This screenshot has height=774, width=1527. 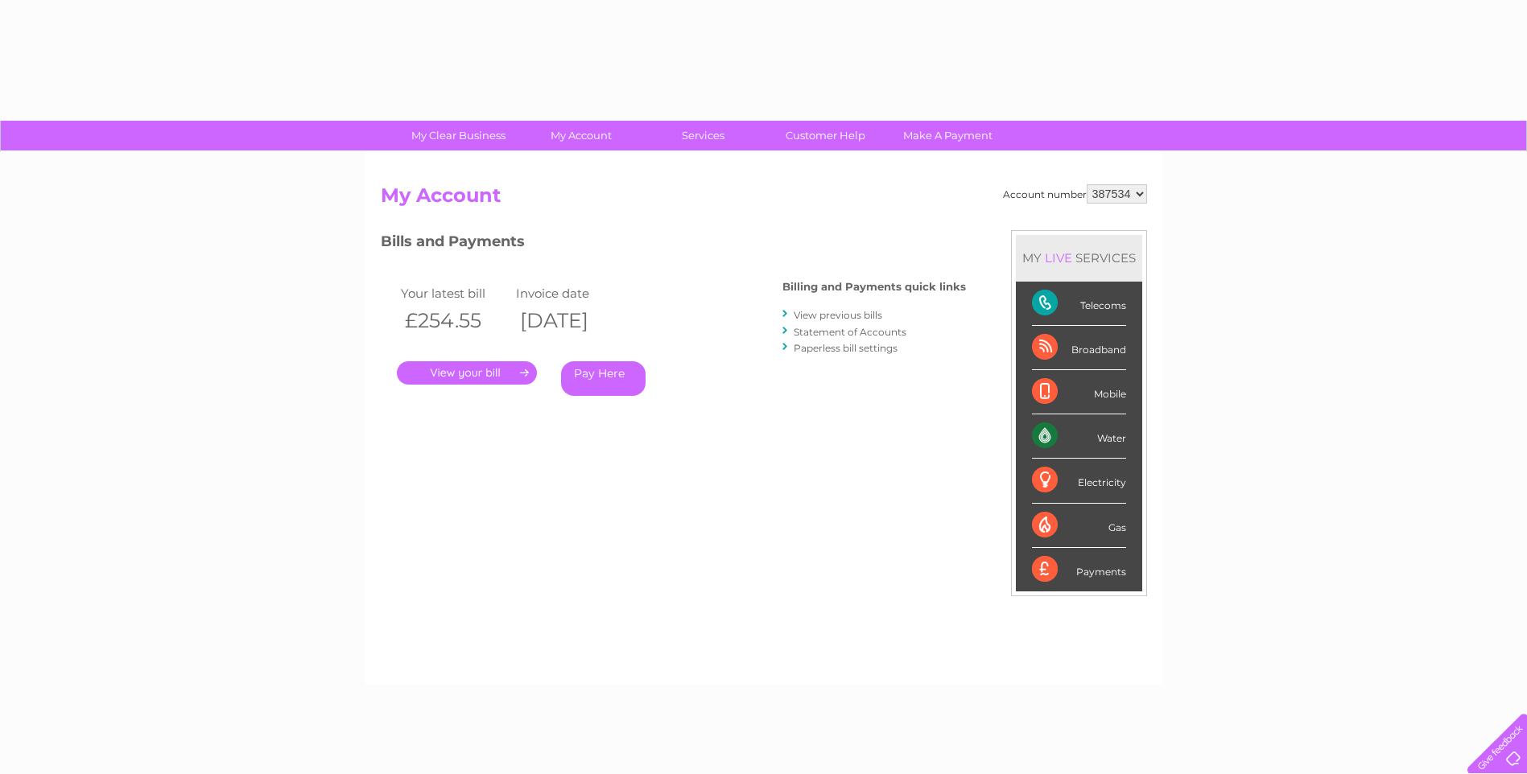 I want to click on a: View previous bills, so click(x=838, y=315).